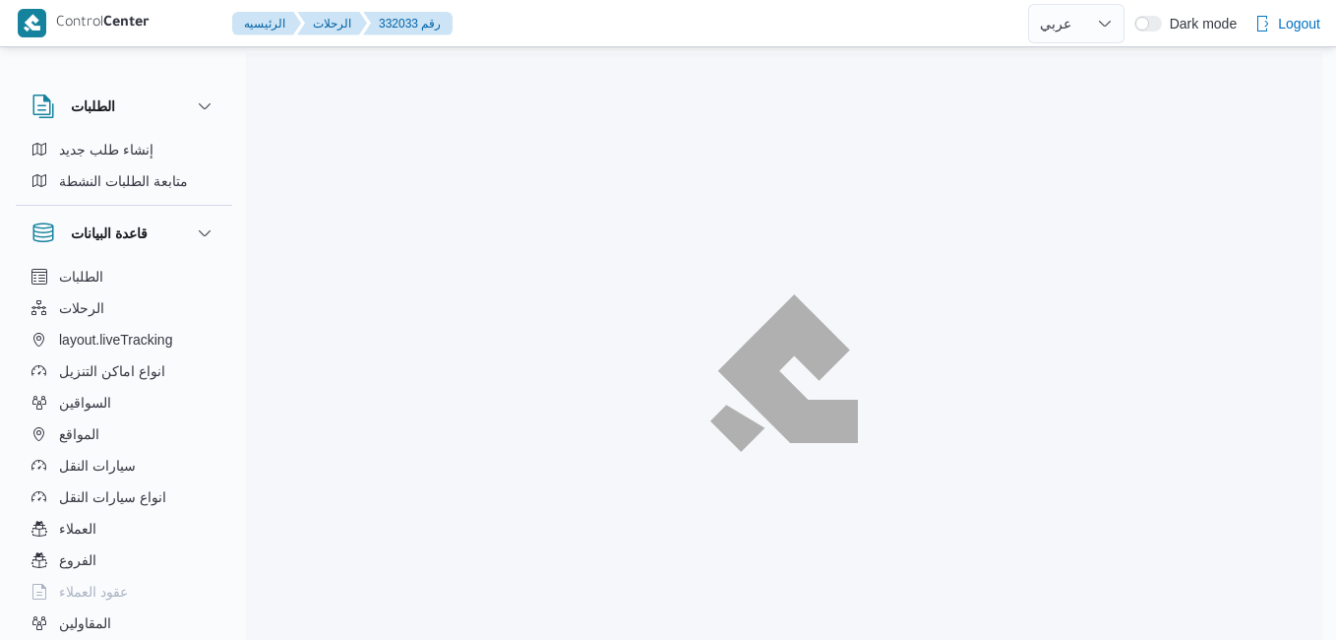 The image size is (1336, 640). I want to click on span: انواع سيارات النقل, so click(112, 497).